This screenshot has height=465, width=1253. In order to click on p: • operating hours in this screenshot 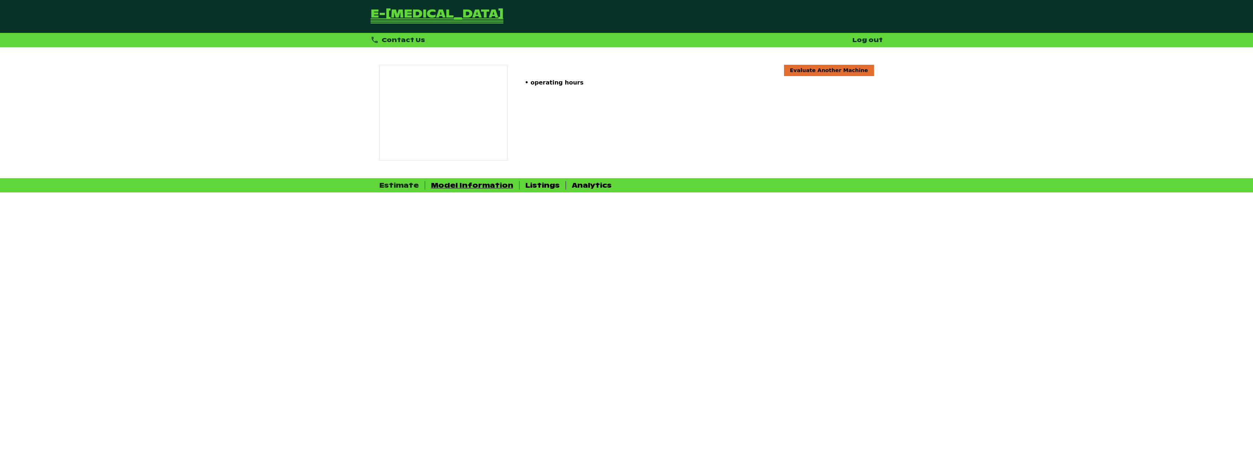, I will do `click(699, 82)`.